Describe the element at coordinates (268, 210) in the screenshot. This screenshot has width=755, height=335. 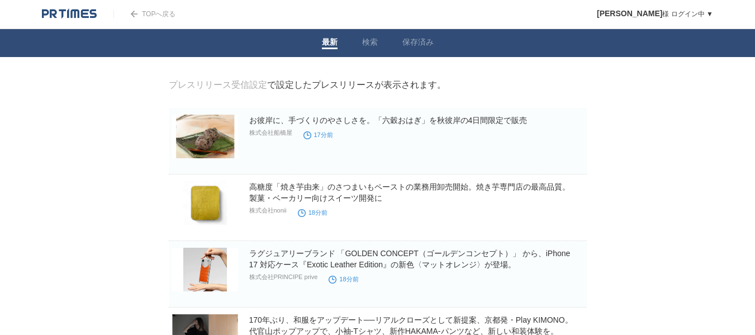
I see `p: 株式会社nonii` at that location.